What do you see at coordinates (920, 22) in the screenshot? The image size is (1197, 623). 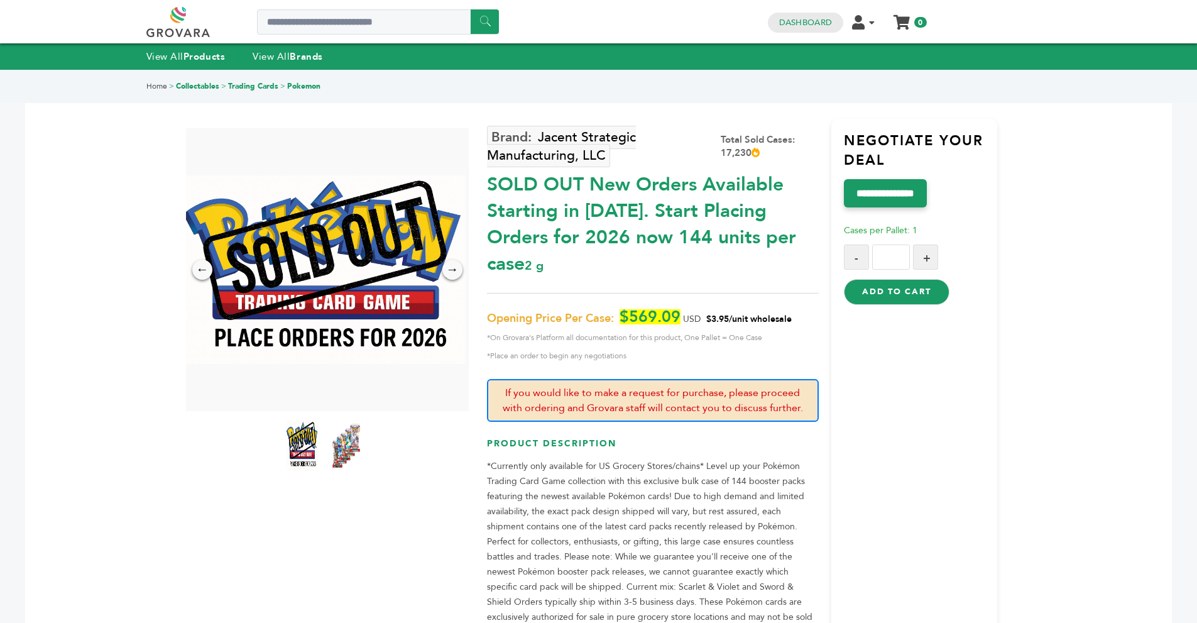 I see `span: 0` at bounding box center [920, 22].